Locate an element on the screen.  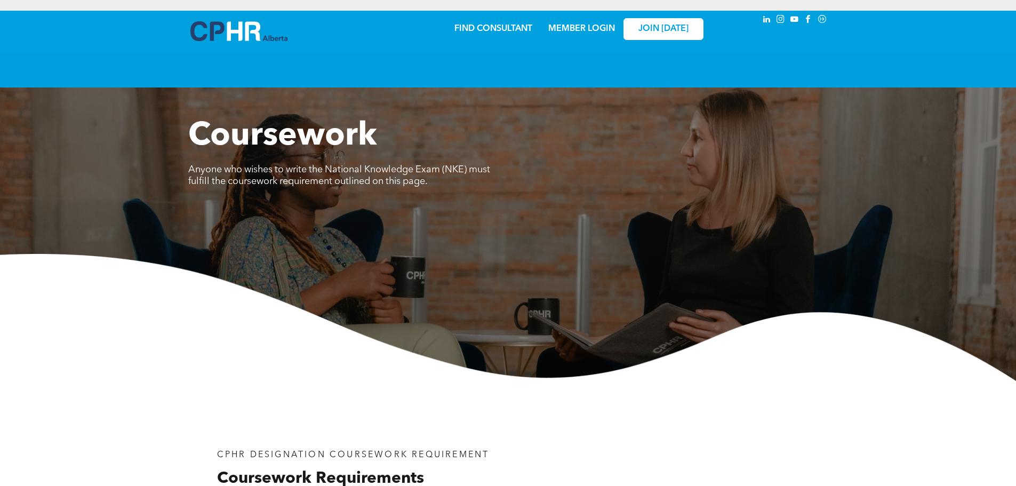
a: instagram is located at coordinates (781, 20).